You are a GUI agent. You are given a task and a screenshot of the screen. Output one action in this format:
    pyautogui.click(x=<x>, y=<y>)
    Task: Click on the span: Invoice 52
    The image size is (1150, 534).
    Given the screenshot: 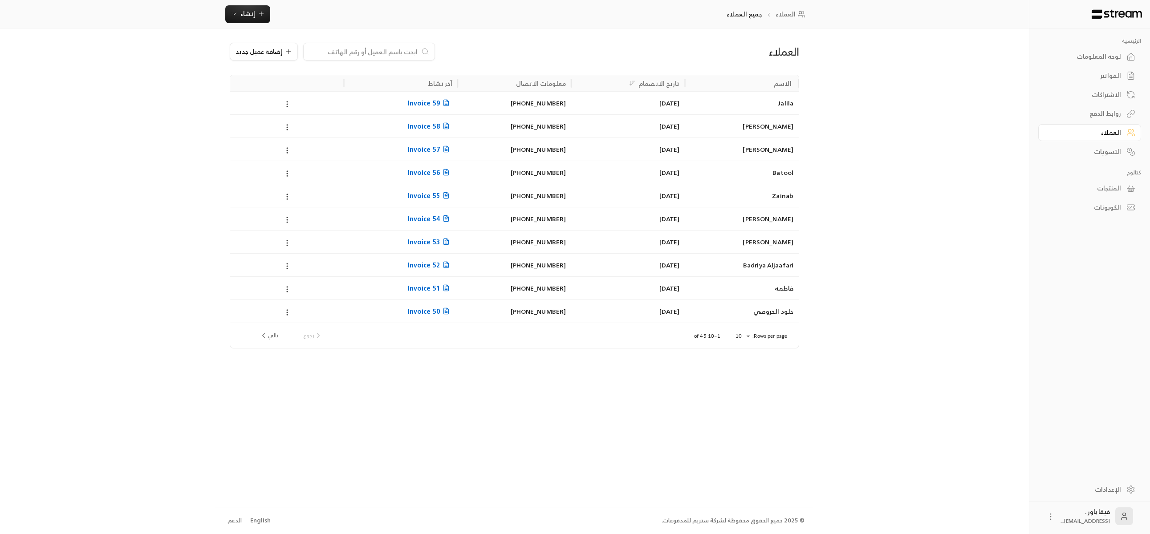 What is the action you would take?
    pyautogui.click(x=430, y=265)
    